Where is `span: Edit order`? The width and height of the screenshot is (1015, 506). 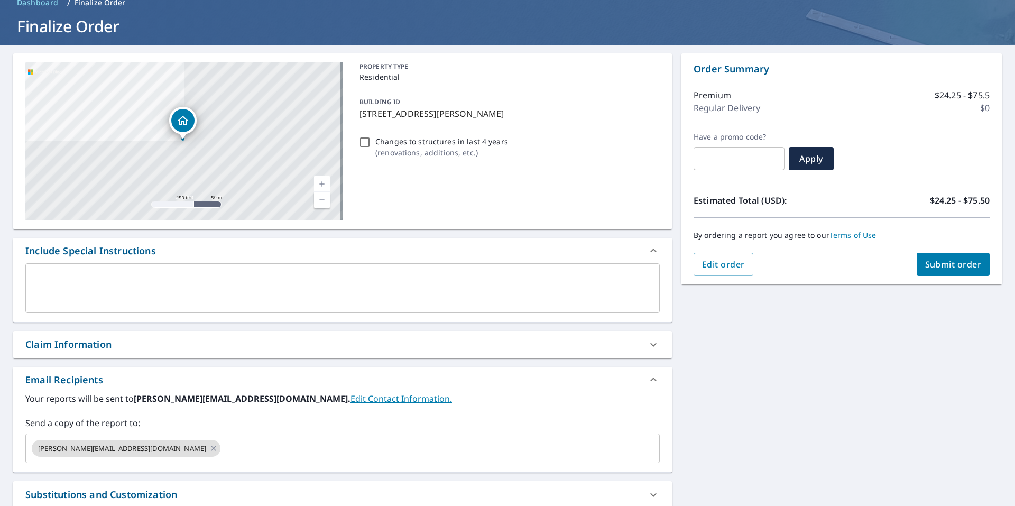
span: Edit order is located at coordinates (723, 264).